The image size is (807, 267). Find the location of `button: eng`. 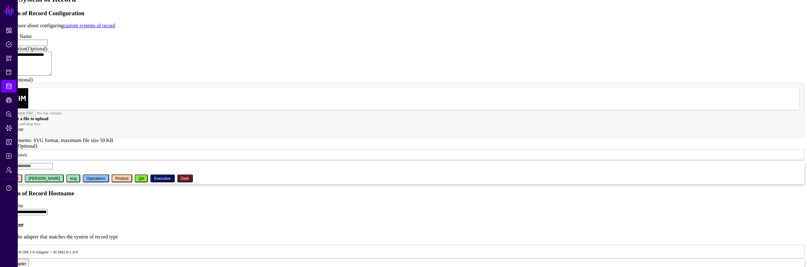

button: eng is located at coordinates (73, 178).